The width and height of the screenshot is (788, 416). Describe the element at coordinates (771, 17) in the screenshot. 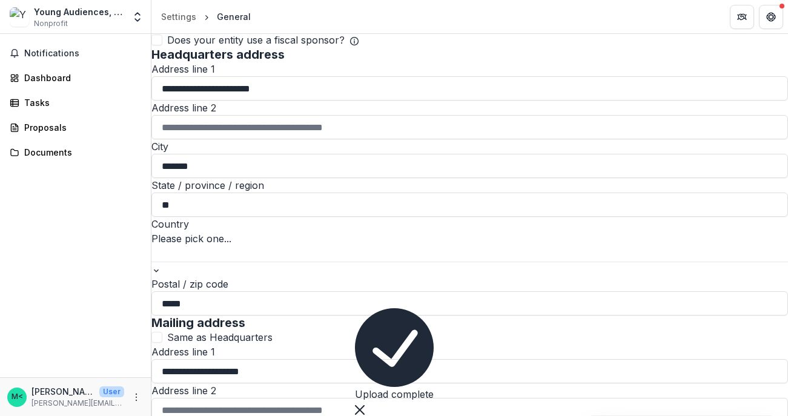

I see `button: Get Help` at that location.